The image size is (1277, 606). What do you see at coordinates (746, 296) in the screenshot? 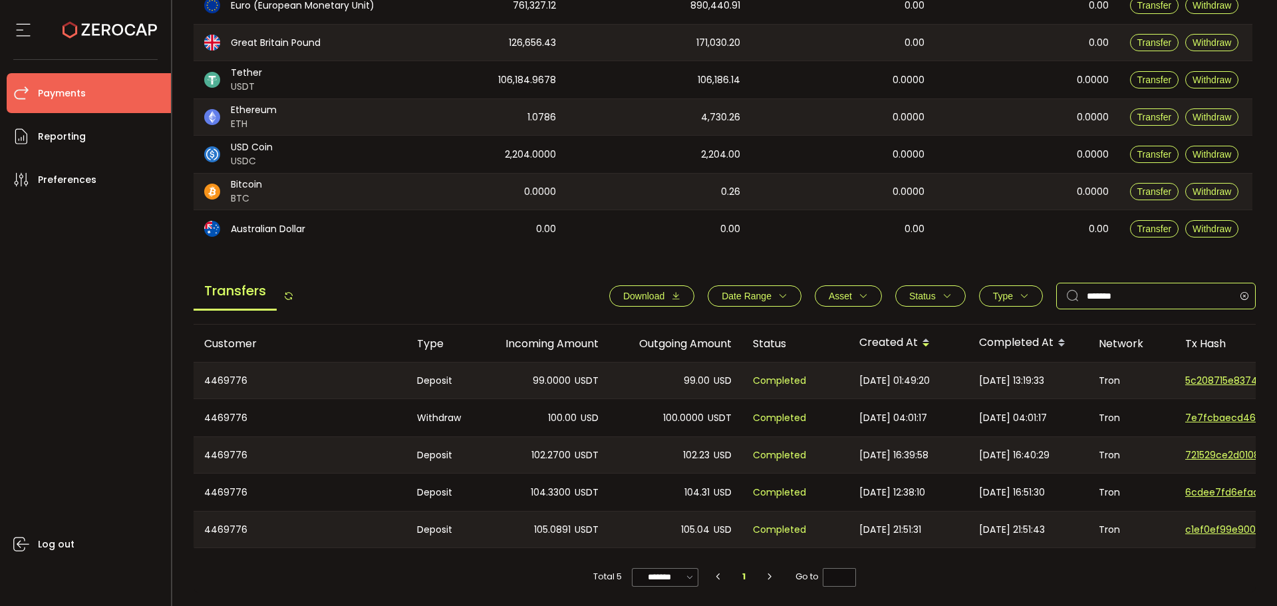
I see `span: Date Range` at bounding box center [746, 296].